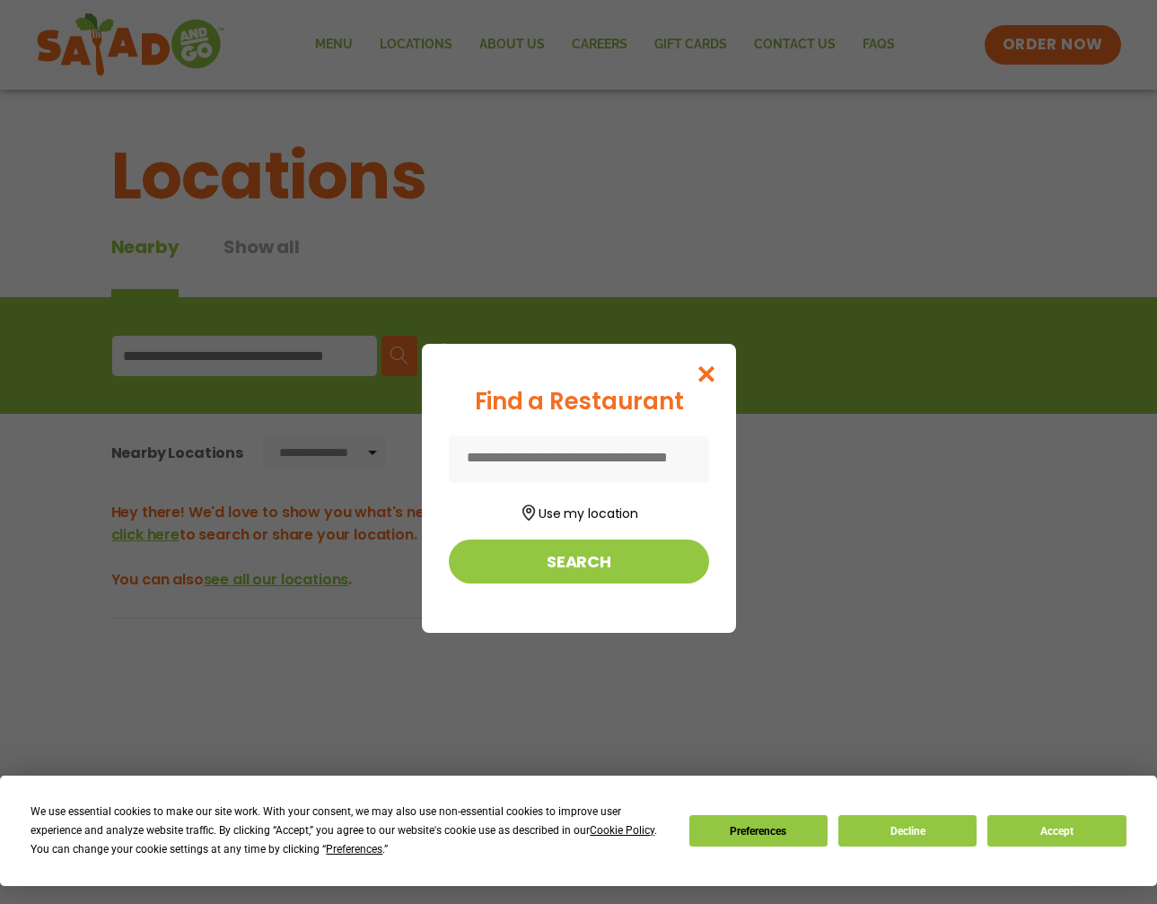  What do you see at coordinates (354, 849) in the screenshot?
I see `span: Preferences` at bounding box center [354, 849].